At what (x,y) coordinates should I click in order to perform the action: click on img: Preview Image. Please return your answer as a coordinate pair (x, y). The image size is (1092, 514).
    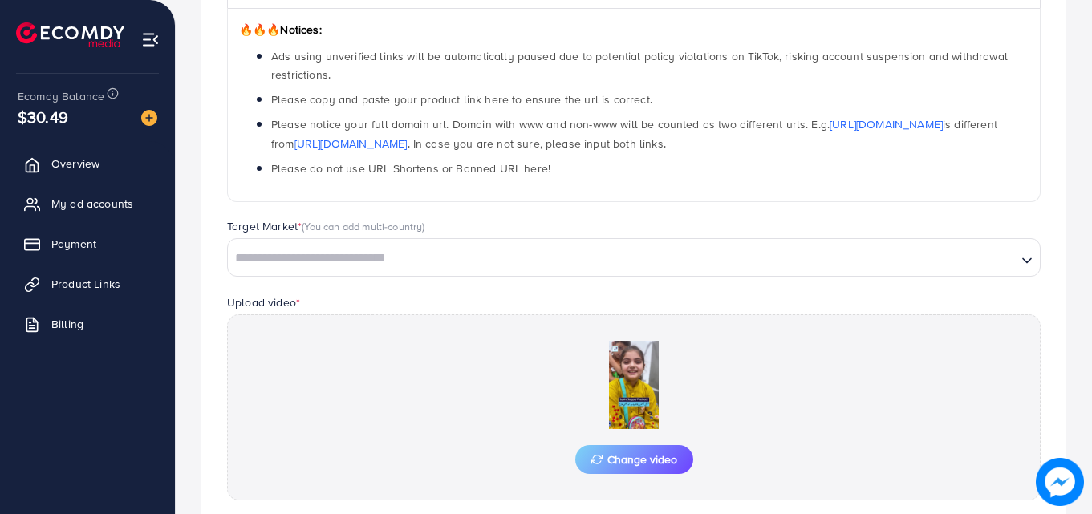
    Looking at the image, I should click on (634, 385).